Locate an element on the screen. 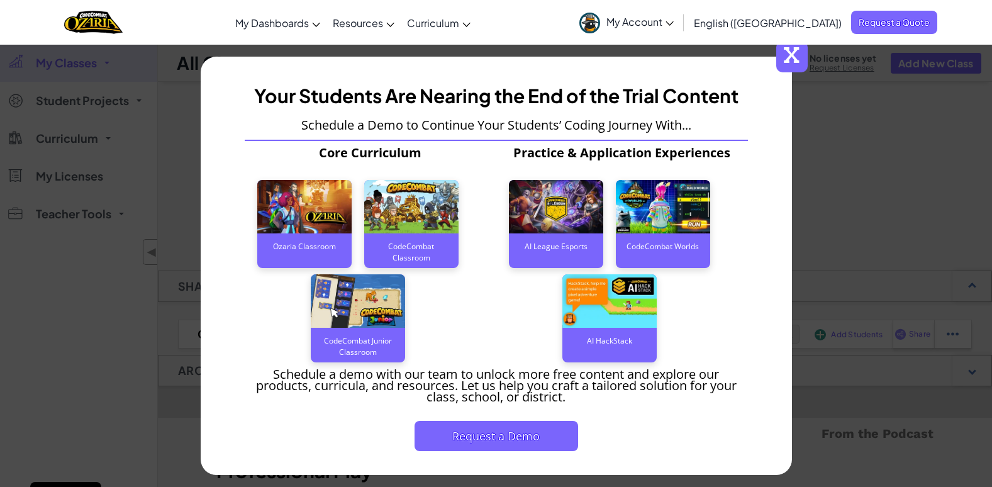  a: Resources is located at coordinates (364, 23).